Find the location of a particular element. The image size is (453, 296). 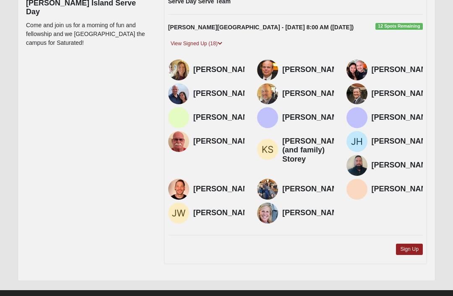

img: Christina Roberts is located at coordinates (179, 118).